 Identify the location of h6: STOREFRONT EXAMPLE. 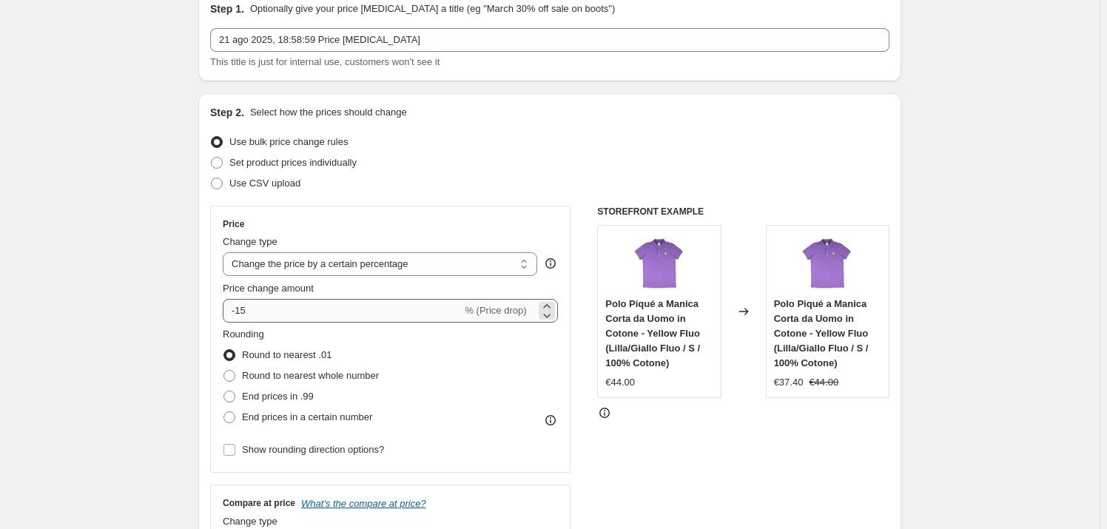
(743, 212).